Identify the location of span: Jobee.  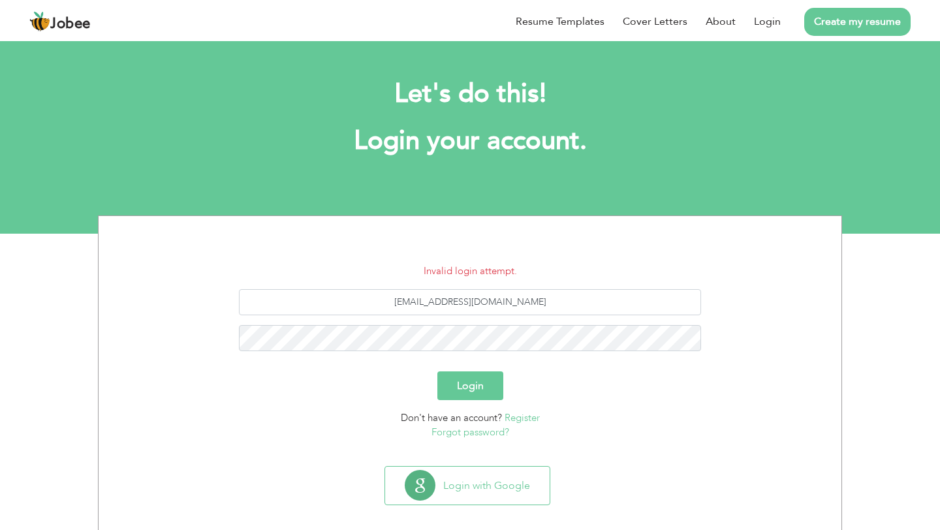
(70, 24).